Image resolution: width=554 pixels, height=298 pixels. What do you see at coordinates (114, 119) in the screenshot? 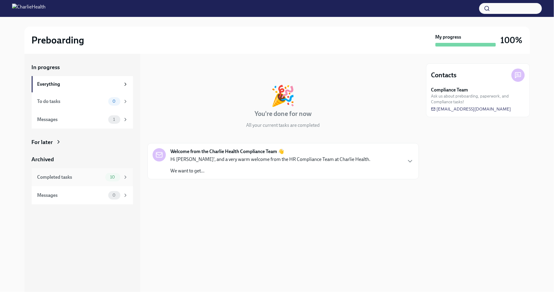
I see `span: 1` at bounding box center [114, 119].